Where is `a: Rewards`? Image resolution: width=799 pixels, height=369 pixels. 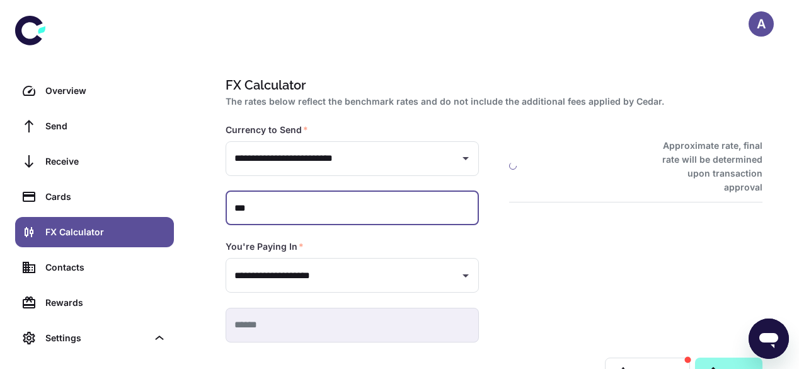 a: Rewards is located at coordinates (94, 302).